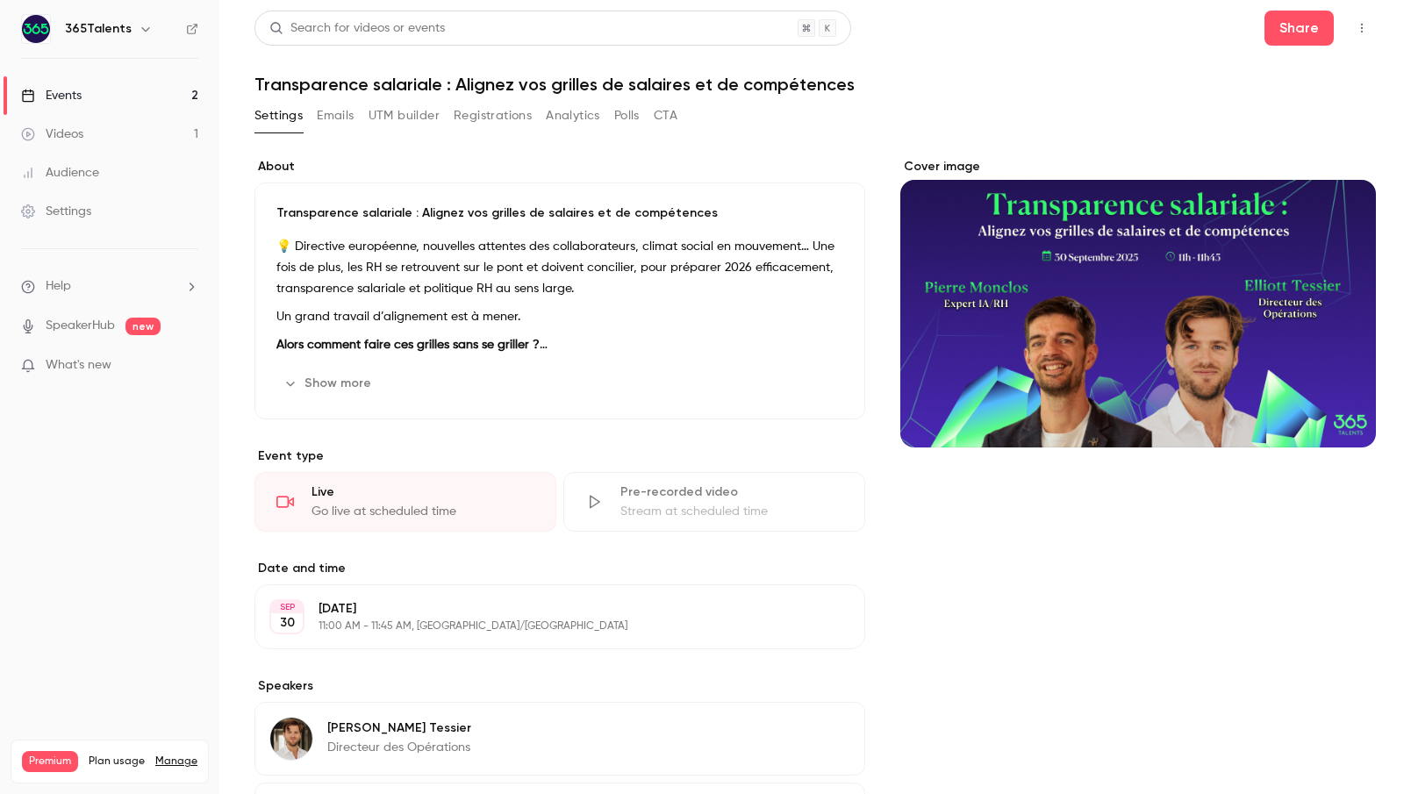 The image size is (1411, 794). Describe the element at coordinates (1298, 28) in the screenshot. I see `button: Share` at that location.